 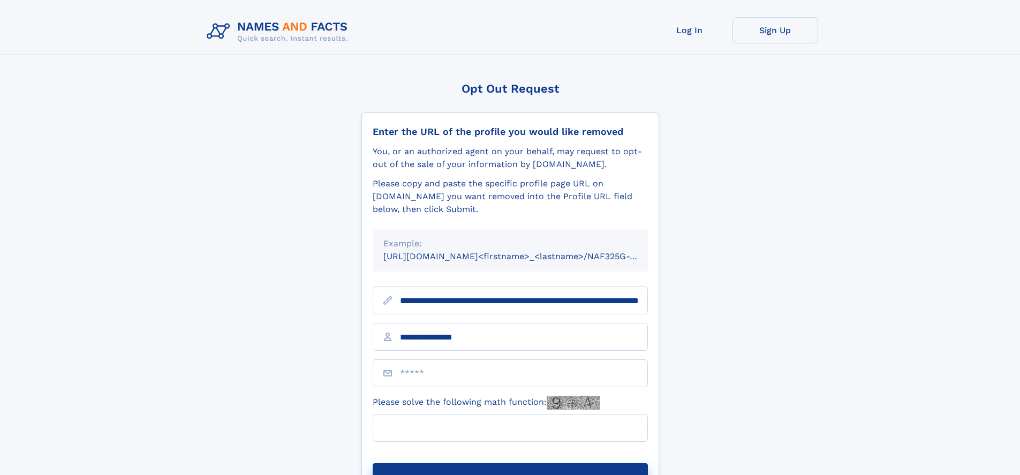 What do you see at coordinates (510, 132) in the screenshot?
I see `div: Enter the URL of the profile you would like removed` at bounding box center [510, 132].